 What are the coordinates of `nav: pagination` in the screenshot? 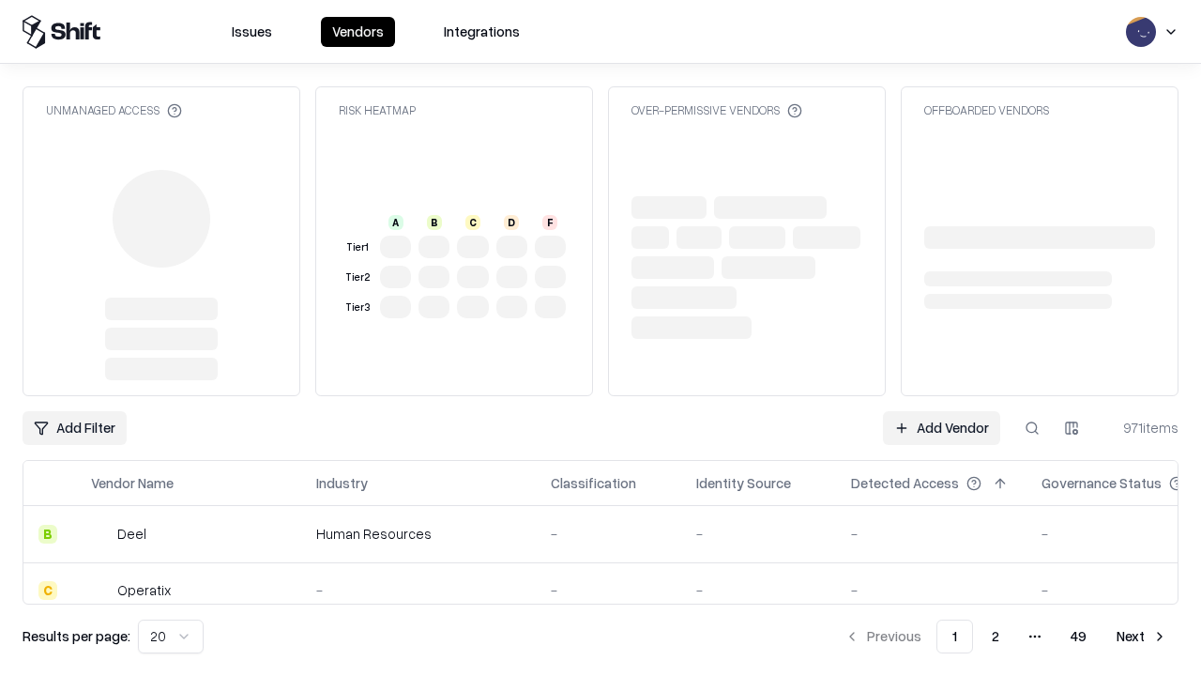 It's located at (1006, 636).